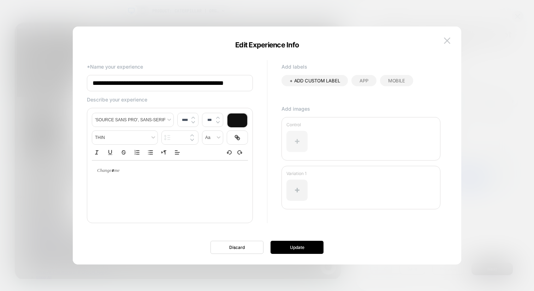 This screenshot has width=534, height=291. What do you see at coordinates (125, 135) in the screenshot?
I see `span: ENJOY 15` at bounding box center [125, 135].